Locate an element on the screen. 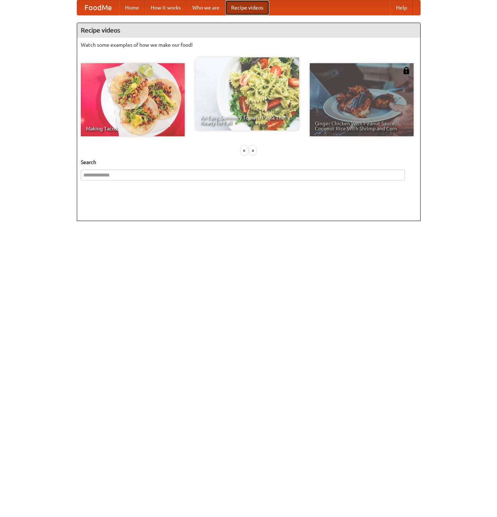 Image resolution: width=497 pixels, height=517 pixels. a: Who we are is located at coordinates (206, 8).